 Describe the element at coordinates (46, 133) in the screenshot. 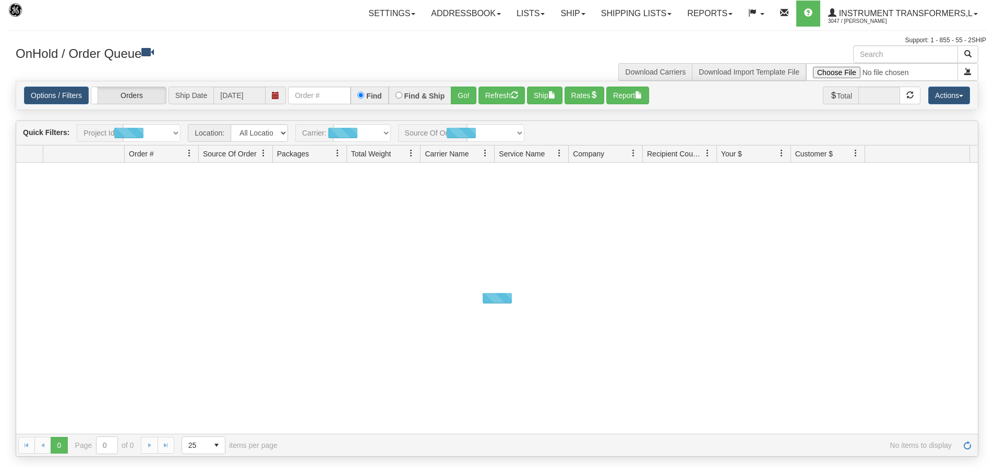

I see `label: Quick Filters:` at that location.